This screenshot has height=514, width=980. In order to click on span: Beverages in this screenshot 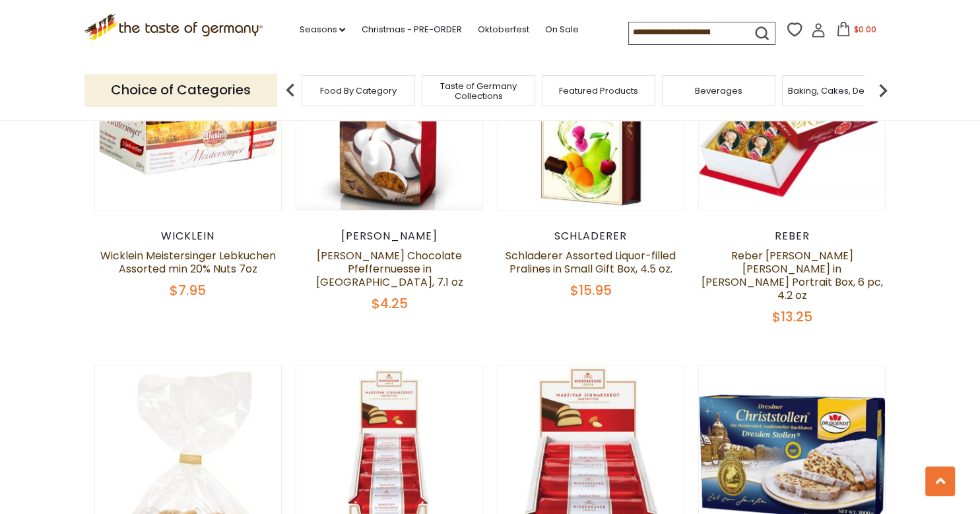, I will do `click(718, 90)`.